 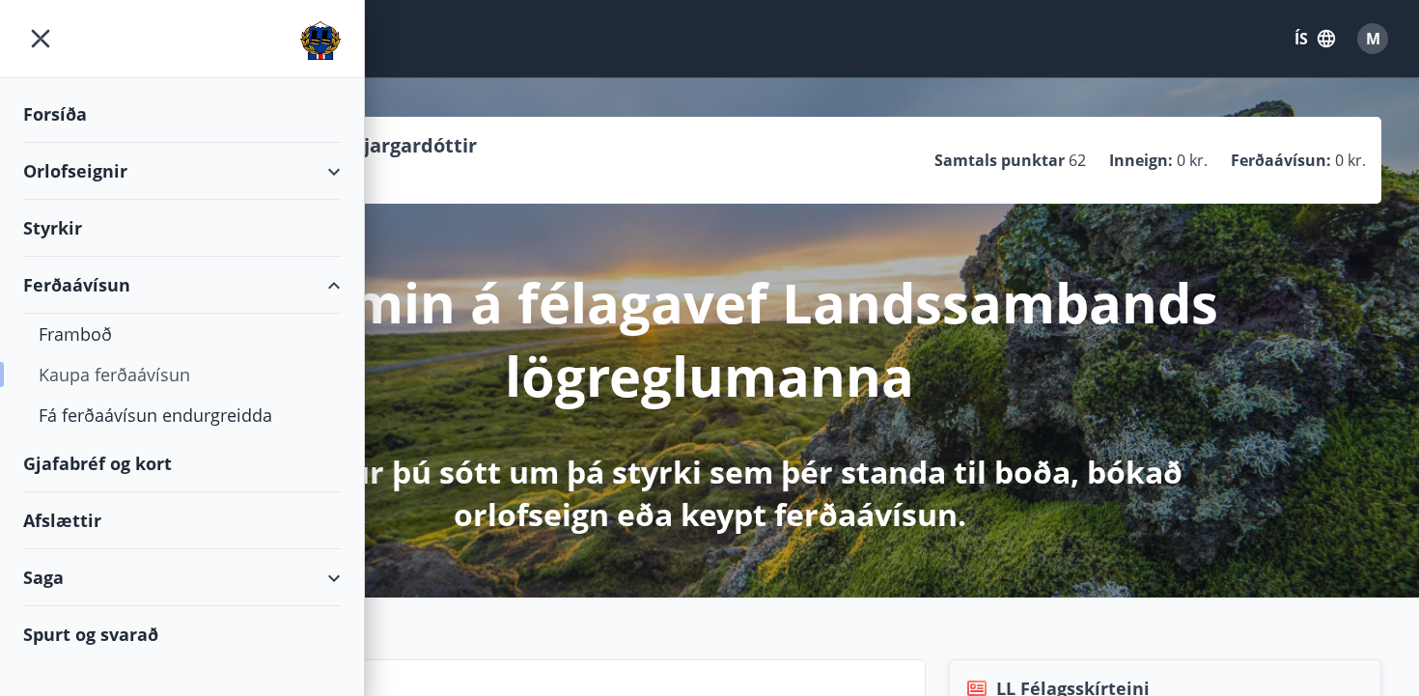 What do you see at coordinates (1077, 160) in the screenshot?
I see `span: 62` at bounding box center [1077, 160].